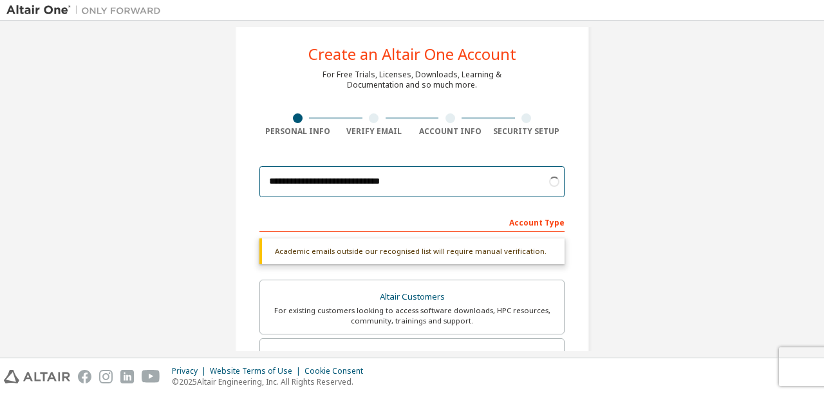  I want to click on div: Privacy, so click(191, 371).